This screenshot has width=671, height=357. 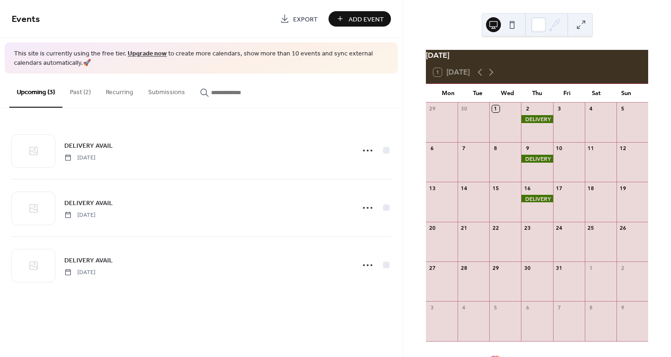 What do you see at coordinates (166, 90) in the screenshot?
I see `button: Submissions` at bounding box center [166, 90].